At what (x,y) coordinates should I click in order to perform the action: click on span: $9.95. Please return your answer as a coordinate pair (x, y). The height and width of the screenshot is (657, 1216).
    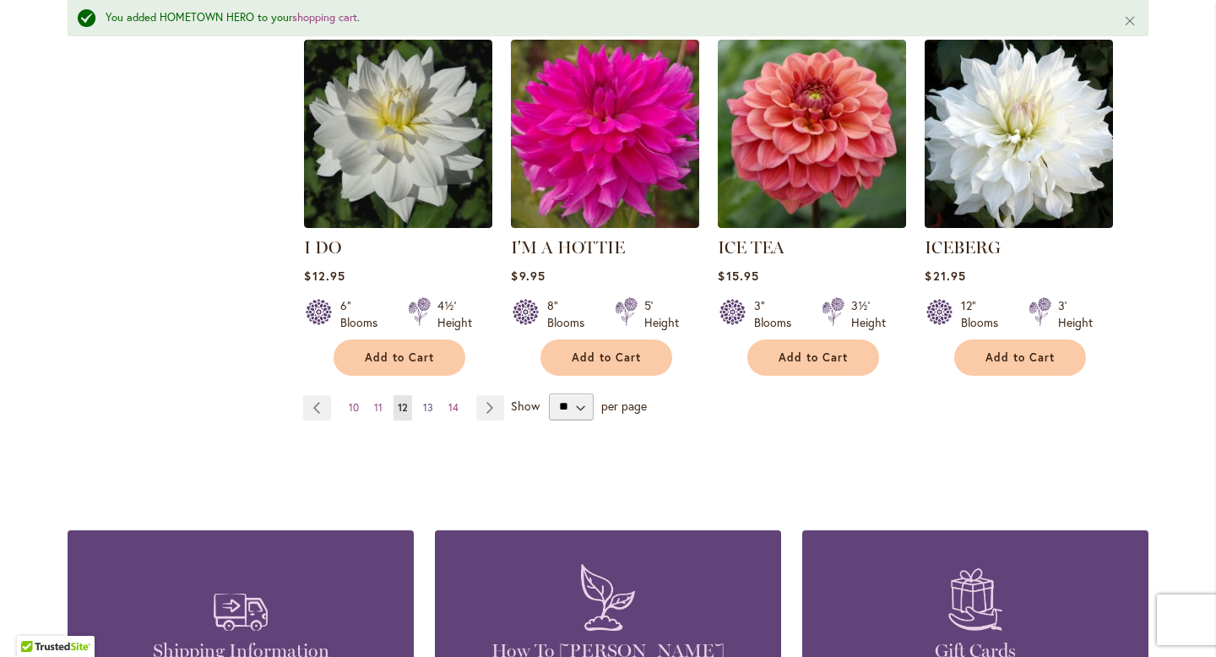
    Looking at the image, I should click on (528, 275).